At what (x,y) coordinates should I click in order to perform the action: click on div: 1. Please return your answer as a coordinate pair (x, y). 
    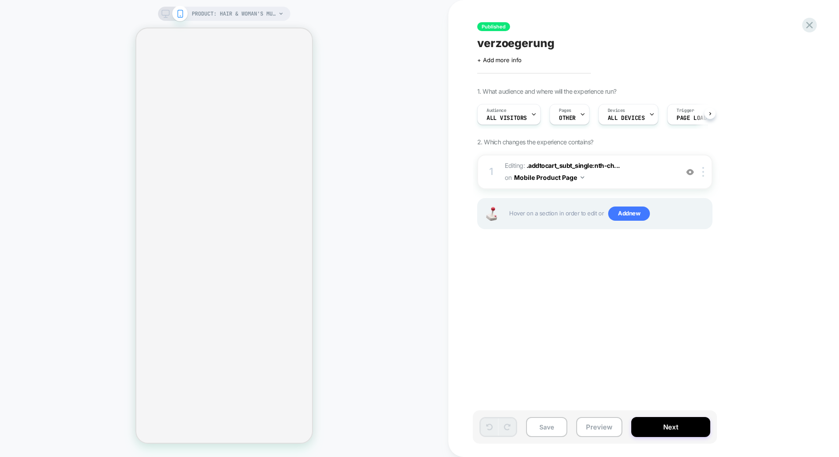
    Looking at the image, I should click on (491, 172).